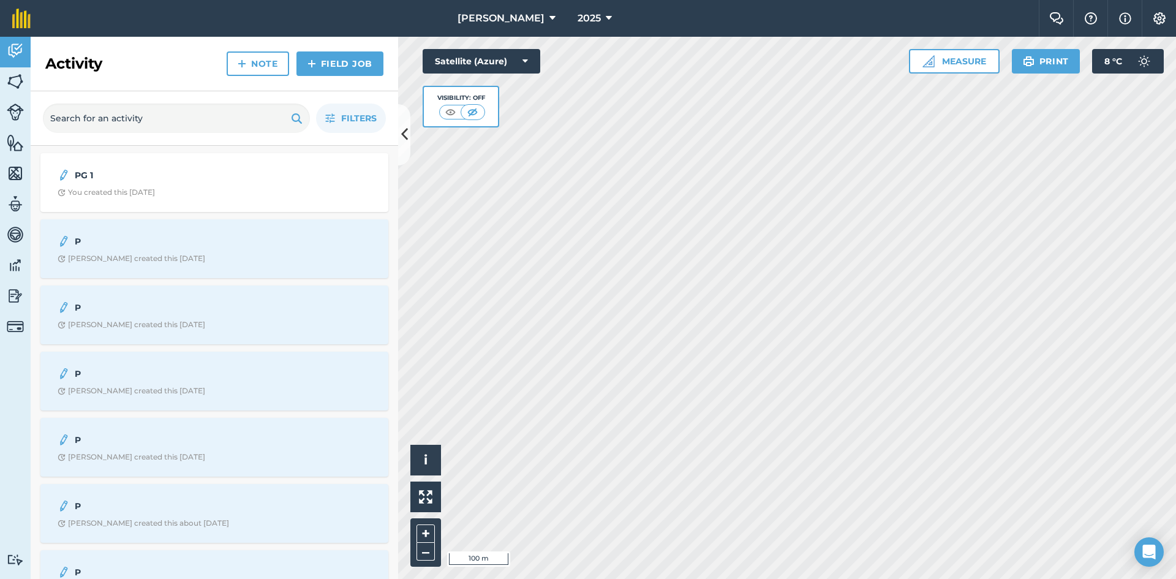 This screenshot has width=1176, height=579. I want to click on img: fieldmargin Logo, so click(21, 18).